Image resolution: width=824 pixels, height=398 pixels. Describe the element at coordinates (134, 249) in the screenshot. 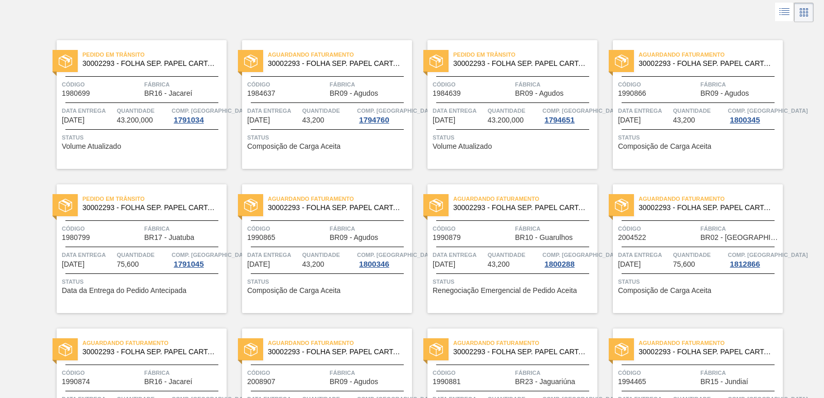

I see `a: statusPedido em Trânsito30002293 - FOLHA SEP. PAPEL CARTAO 1200x1000M 350gCódigo1980799FábricaBR1...` at that location.